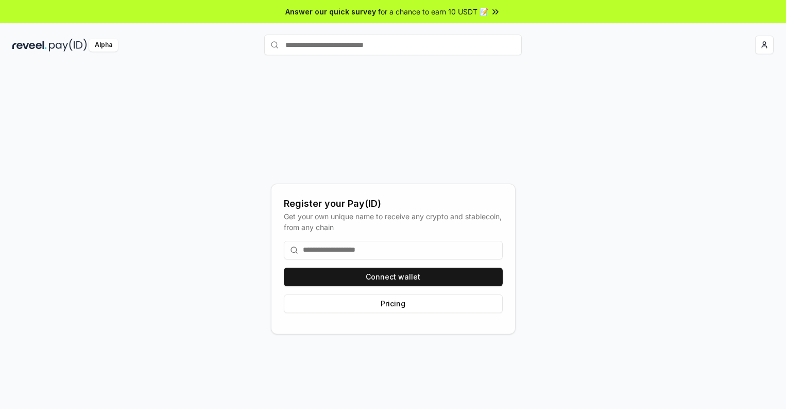  I want to click on img: pay_id, so click(68, 45).